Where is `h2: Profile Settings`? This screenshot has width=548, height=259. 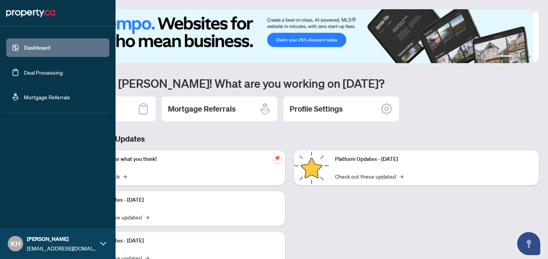
h2: Profile Settings is located at coordinates (316, 109).